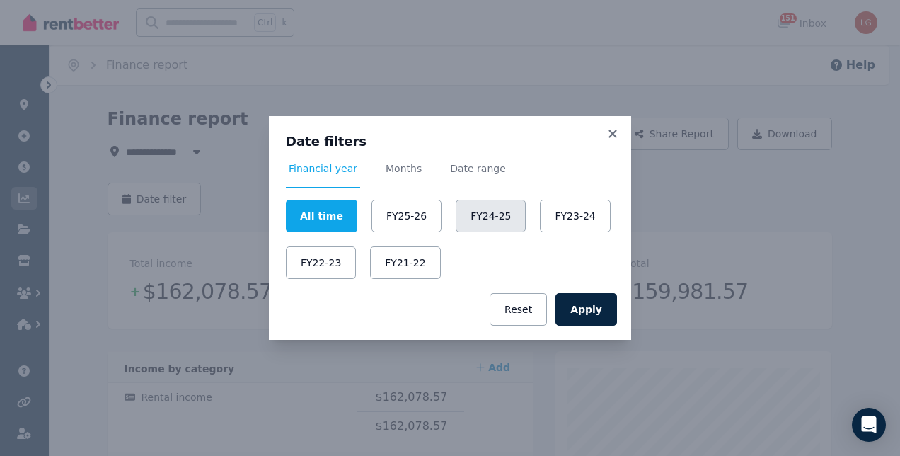  Describe the element at coordinates (490, 216) in the screenshot. I see `button: FY24-25` at that location.